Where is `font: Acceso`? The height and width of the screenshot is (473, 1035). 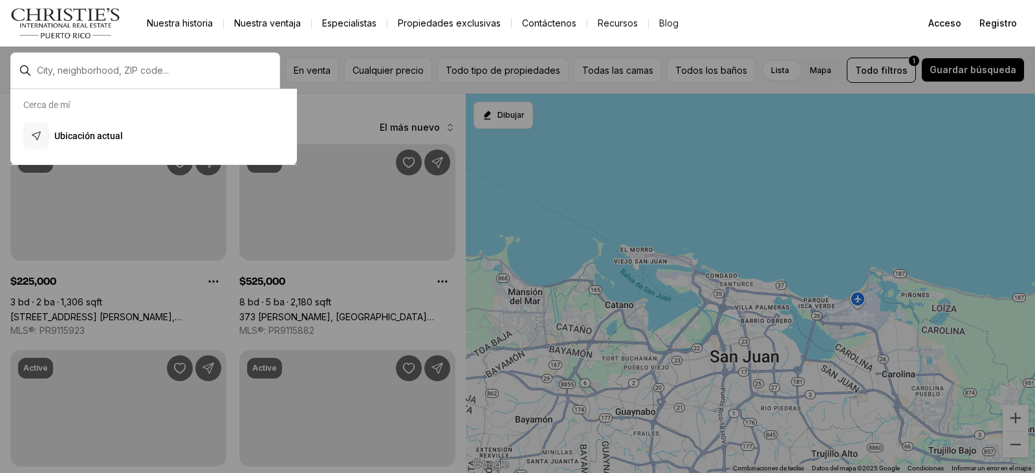
font: Acceso is located at coordinates (944, 23).